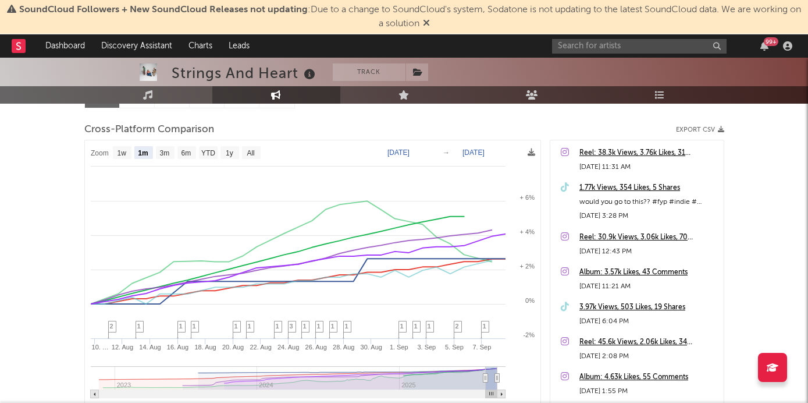 The image size is (808, 403). I want to click on button: Track, so click(369, 72).